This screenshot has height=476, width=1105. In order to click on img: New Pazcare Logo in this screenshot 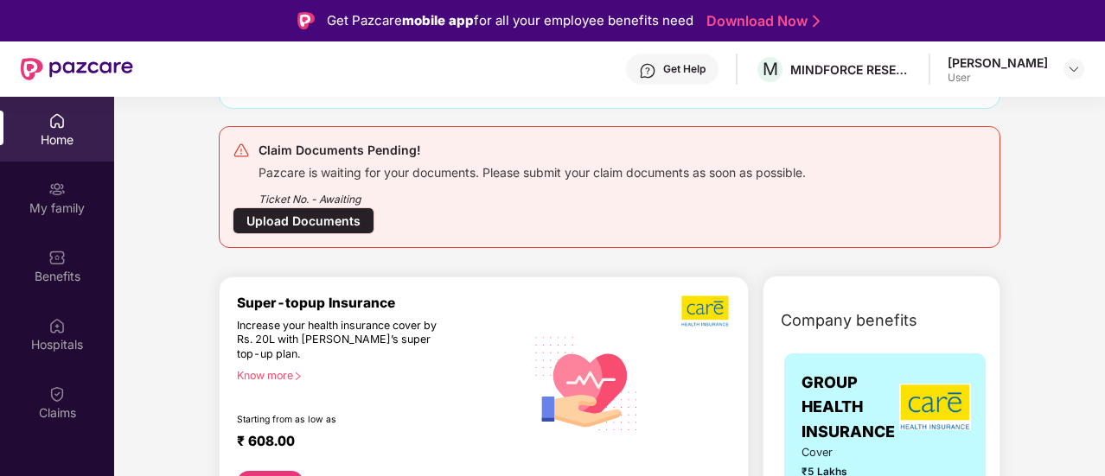, I will do `click(77, 69)`.